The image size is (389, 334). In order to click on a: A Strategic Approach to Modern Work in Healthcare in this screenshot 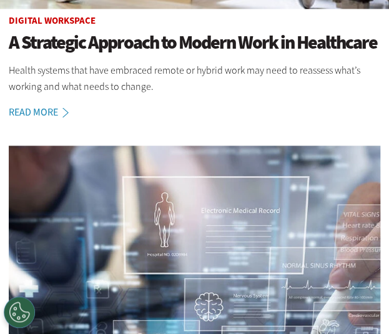, I will do `click(194, 42)`.